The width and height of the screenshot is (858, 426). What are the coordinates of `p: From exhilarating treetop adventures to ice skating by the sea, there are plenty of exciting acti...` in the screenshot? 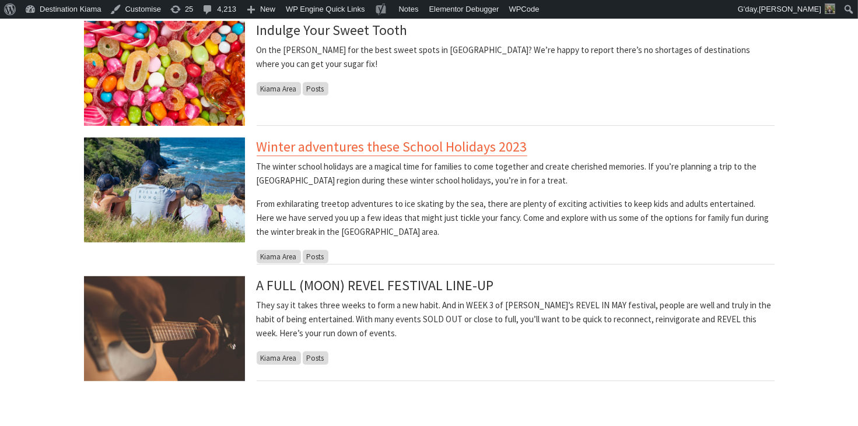 It's located at (516, 218).